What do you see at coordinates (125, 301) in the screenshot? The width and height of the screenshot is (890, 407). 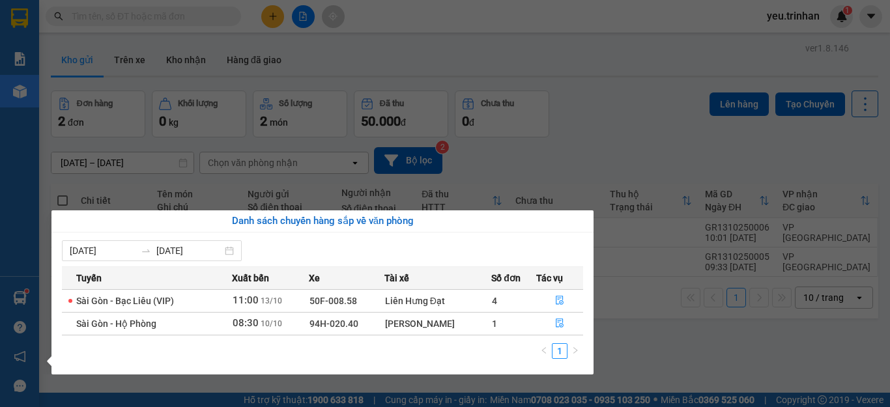 I see `span: Sài Gòn - Bạc Liêu (VIP)` at bounding box center [125, 301].